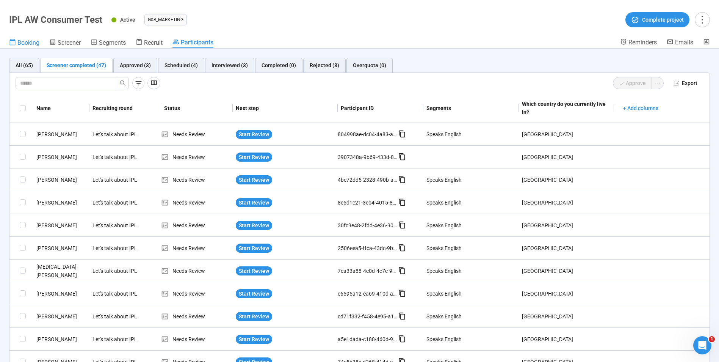  Describe the element at coordinates (24, 43) in the screenshot. I see `a: Booking` at that location.